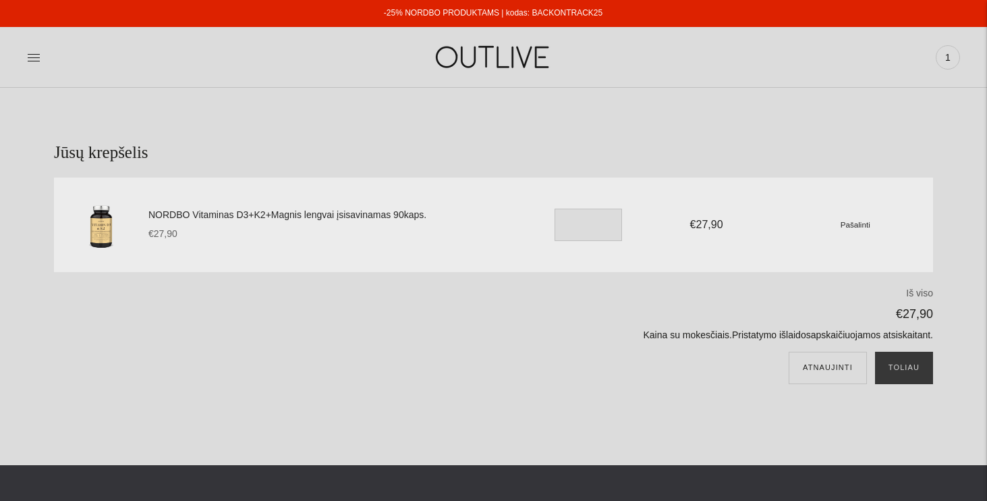 The height and width of the screenshot is (501, 987). I want to click on button: Toliau, so click(904, 368).